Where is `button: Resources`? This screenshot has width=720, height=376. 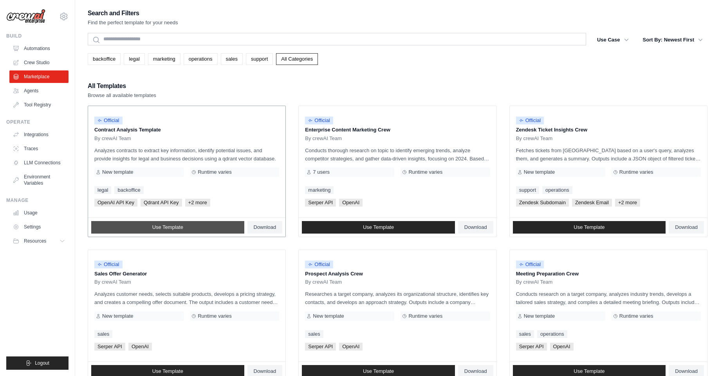 button: Resources is located at coordinates (39, 241).